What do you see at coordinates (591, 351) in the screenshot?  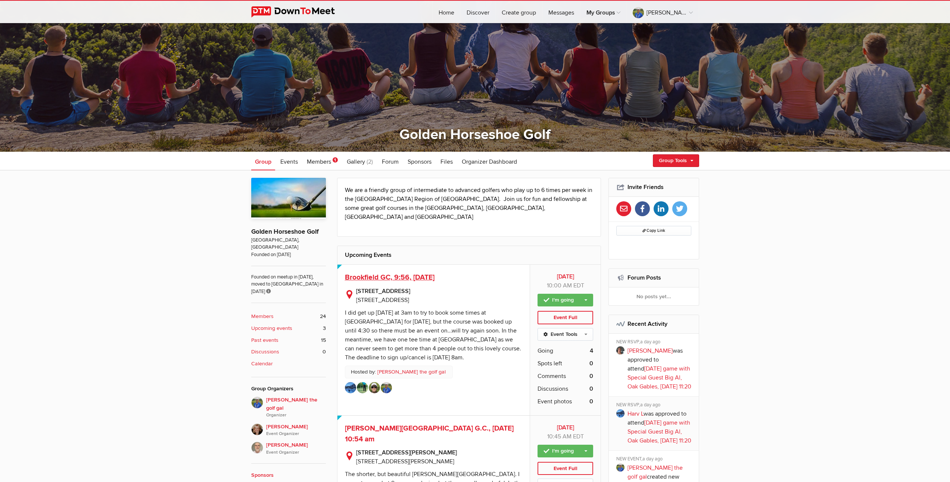 I see `b: 4` at bounding box center [591, 351].